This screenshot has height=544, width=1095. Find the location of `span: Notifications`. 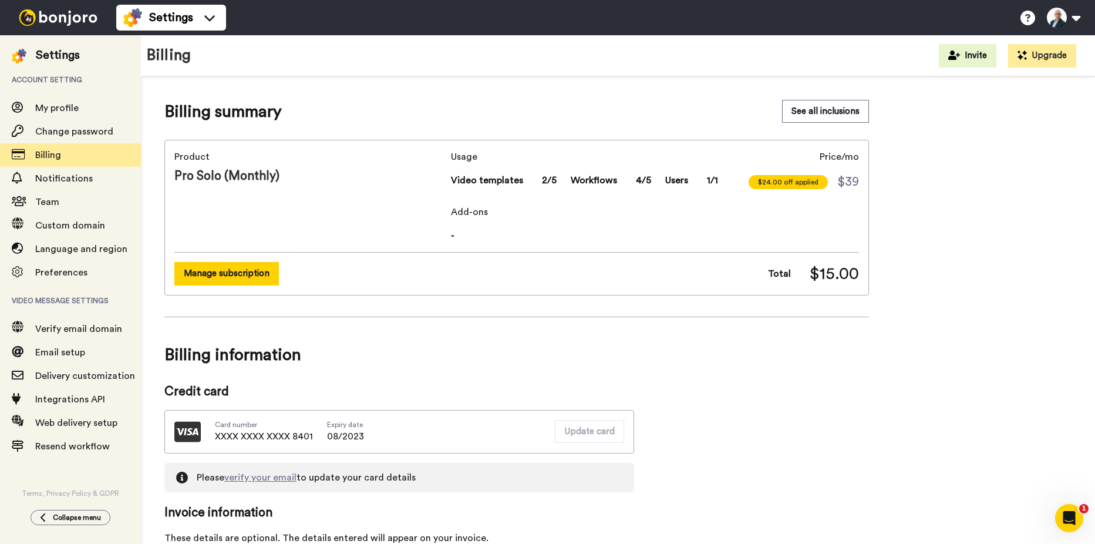

span: Notifications is located at coordinates (64, 178).